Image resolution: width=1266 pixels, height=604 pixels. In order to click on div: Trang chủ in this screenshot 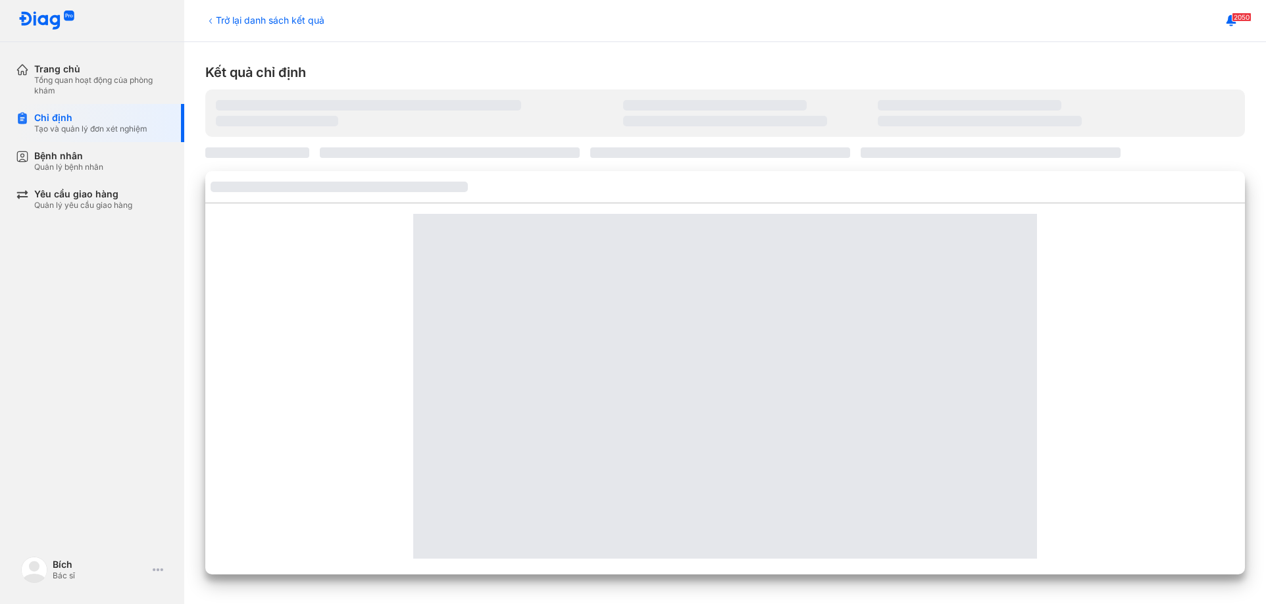, I will do `click(101, 69)`.